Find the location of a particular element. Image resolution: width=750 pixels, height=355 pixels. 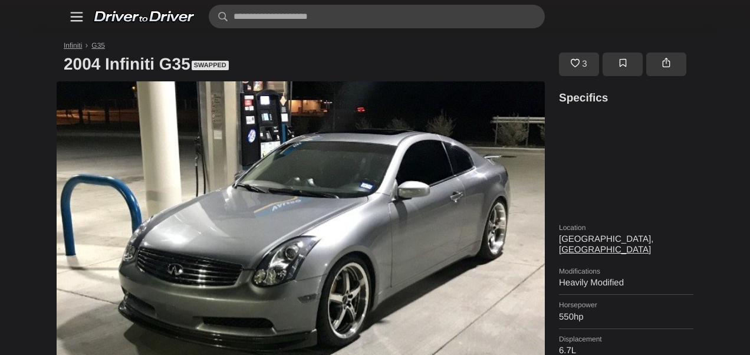

dt: Horsepower is located at coordinates (626, 305).